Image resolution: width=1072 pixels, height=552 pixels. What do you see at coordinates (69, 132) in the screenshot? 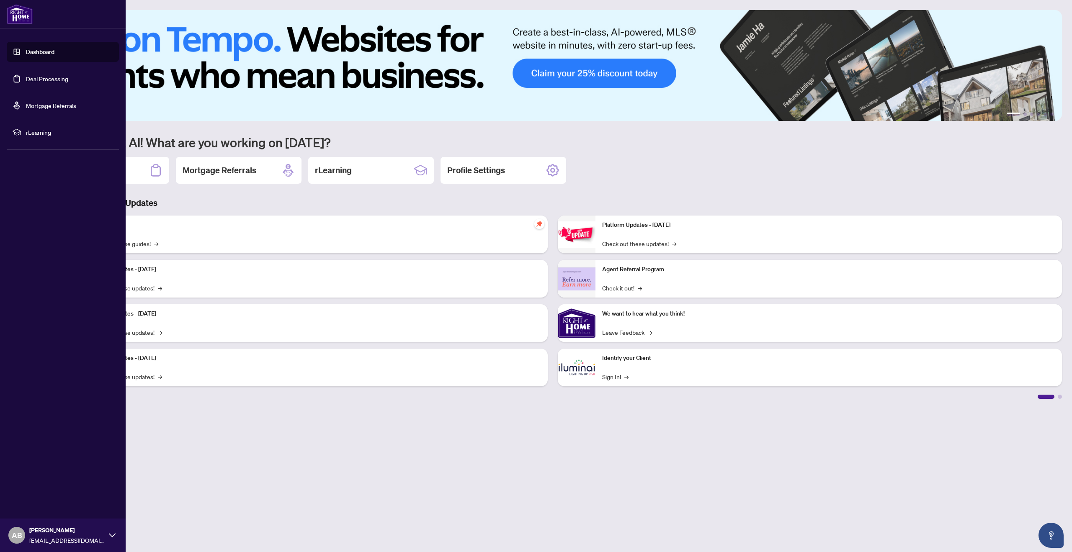
I see `span: rLearning` at bounding box center [69, 132].